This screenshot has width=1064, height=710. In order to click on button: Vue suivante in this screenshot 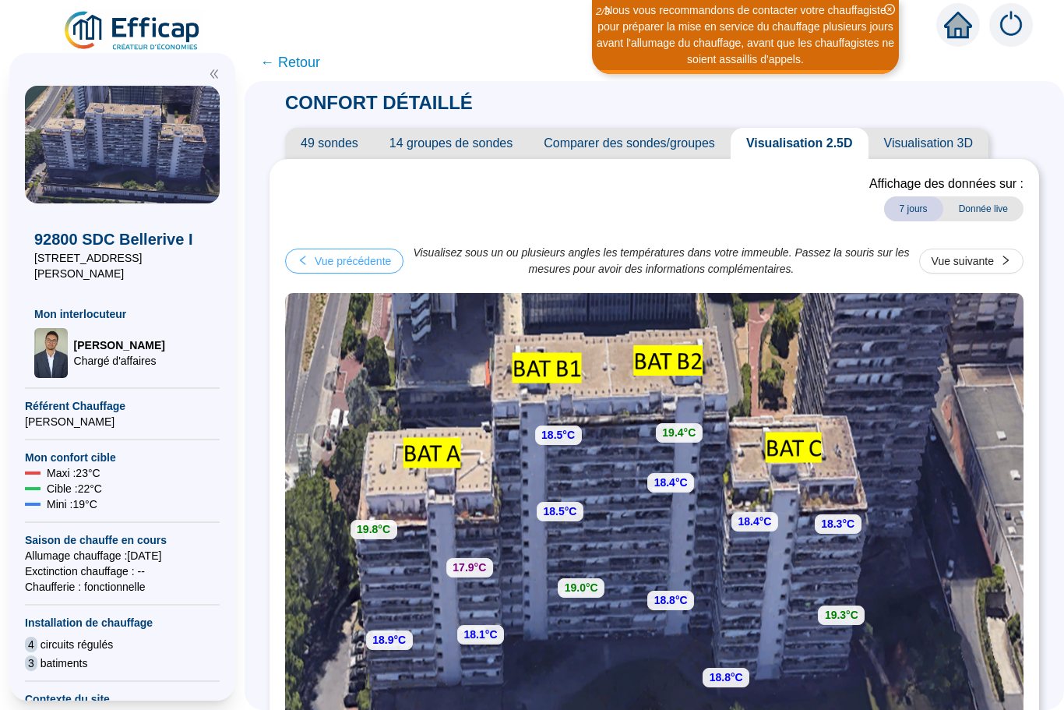, I will do `click(972, 261)`.